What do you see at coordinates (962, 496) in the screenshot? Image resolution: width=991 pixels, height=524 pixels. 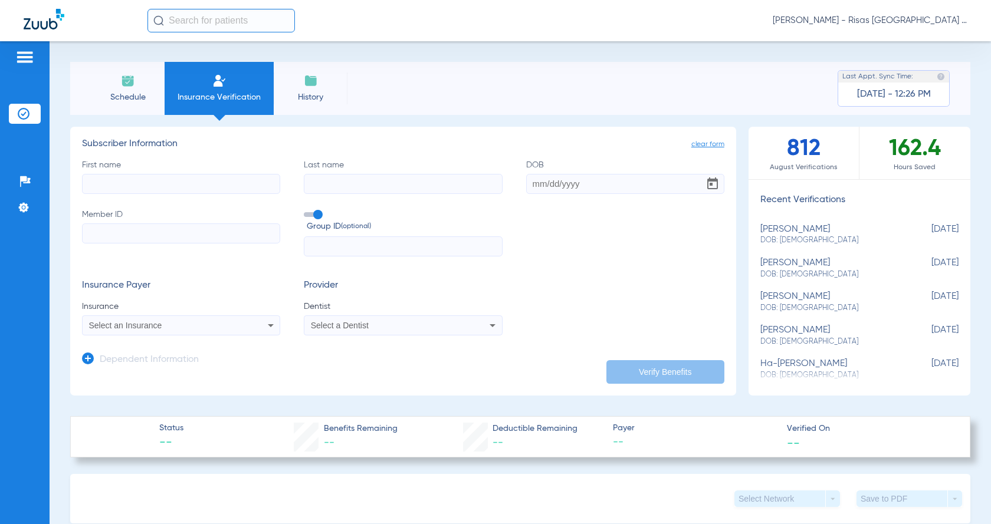 I see `div: Chat Widget` at bounding box center [962, 496].